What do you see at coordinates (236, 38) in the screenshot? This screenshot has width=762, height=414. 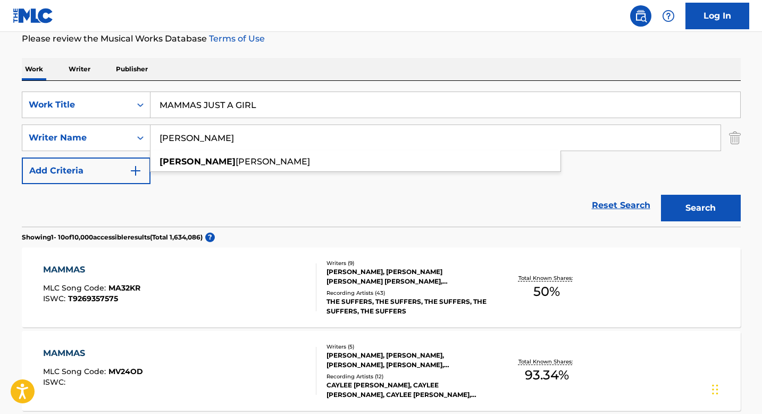 I see `a: Terms of Use` at bounding box center [236, 38].